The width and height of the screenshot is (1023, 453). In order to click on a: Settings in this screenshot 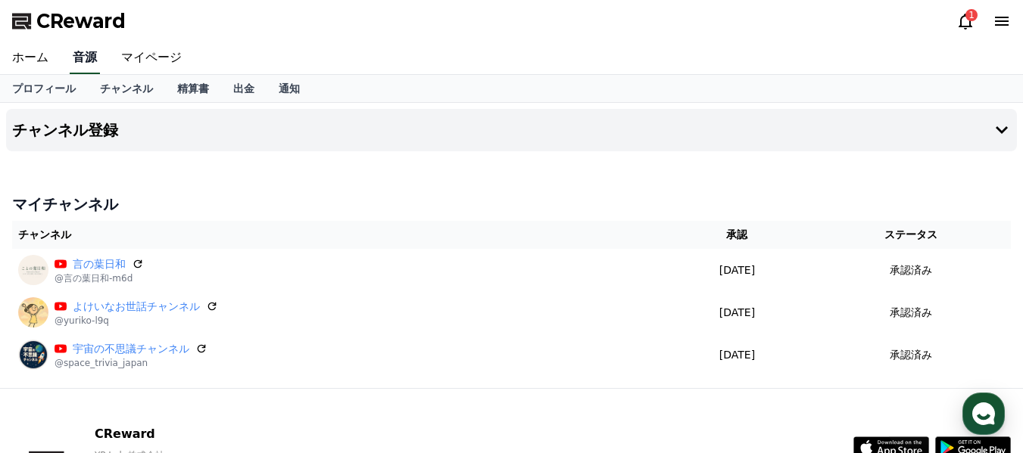, I will do `click(243, 347)`.